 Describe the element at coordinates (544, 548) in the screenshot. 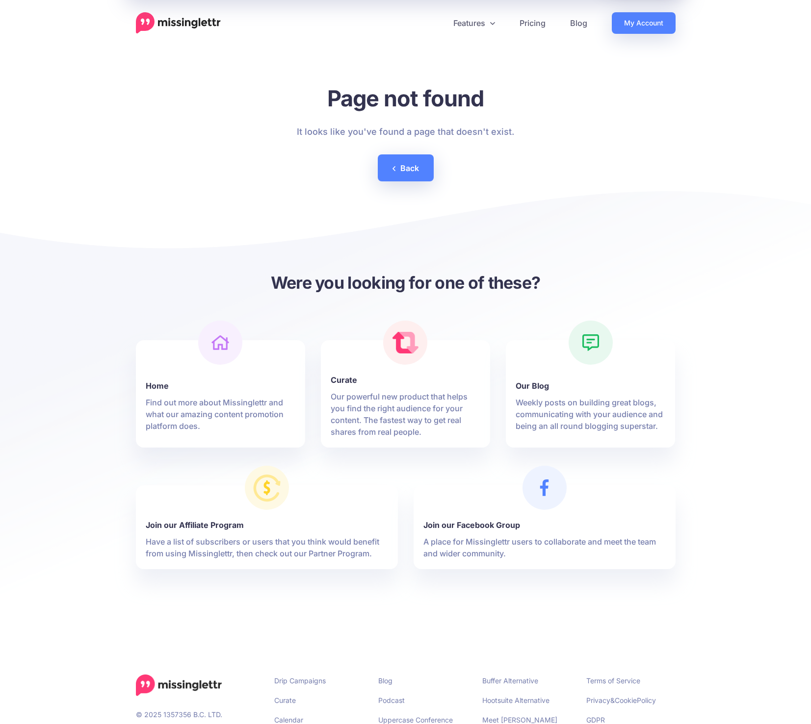

I see `p: A place for Missinglettr users to collaborate and meet the team and wider community.` at that location.